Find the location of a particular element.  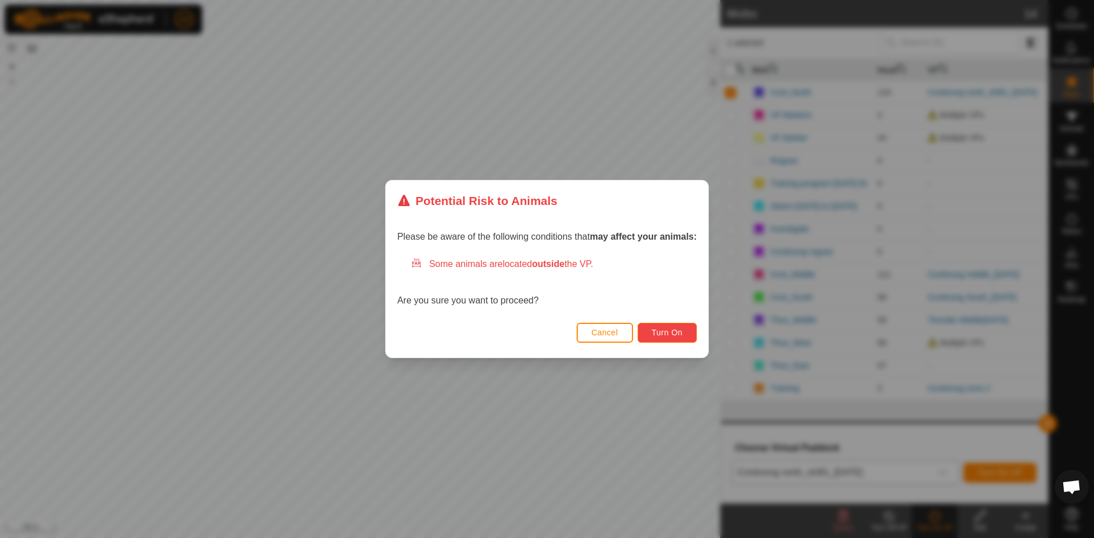

span: Turn On is located at coordinates (667, 333).